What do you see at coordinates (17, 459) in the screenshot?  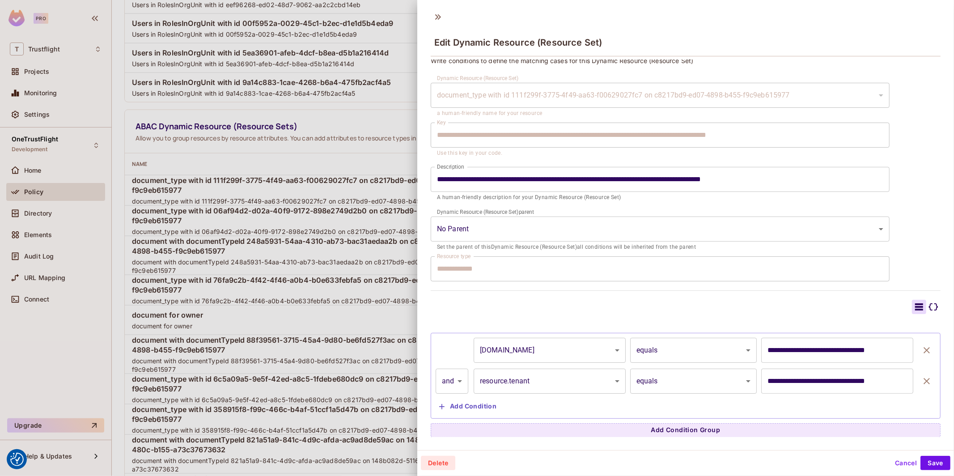 I see `button: Consent Preferences` at bounding box center [17, 459].